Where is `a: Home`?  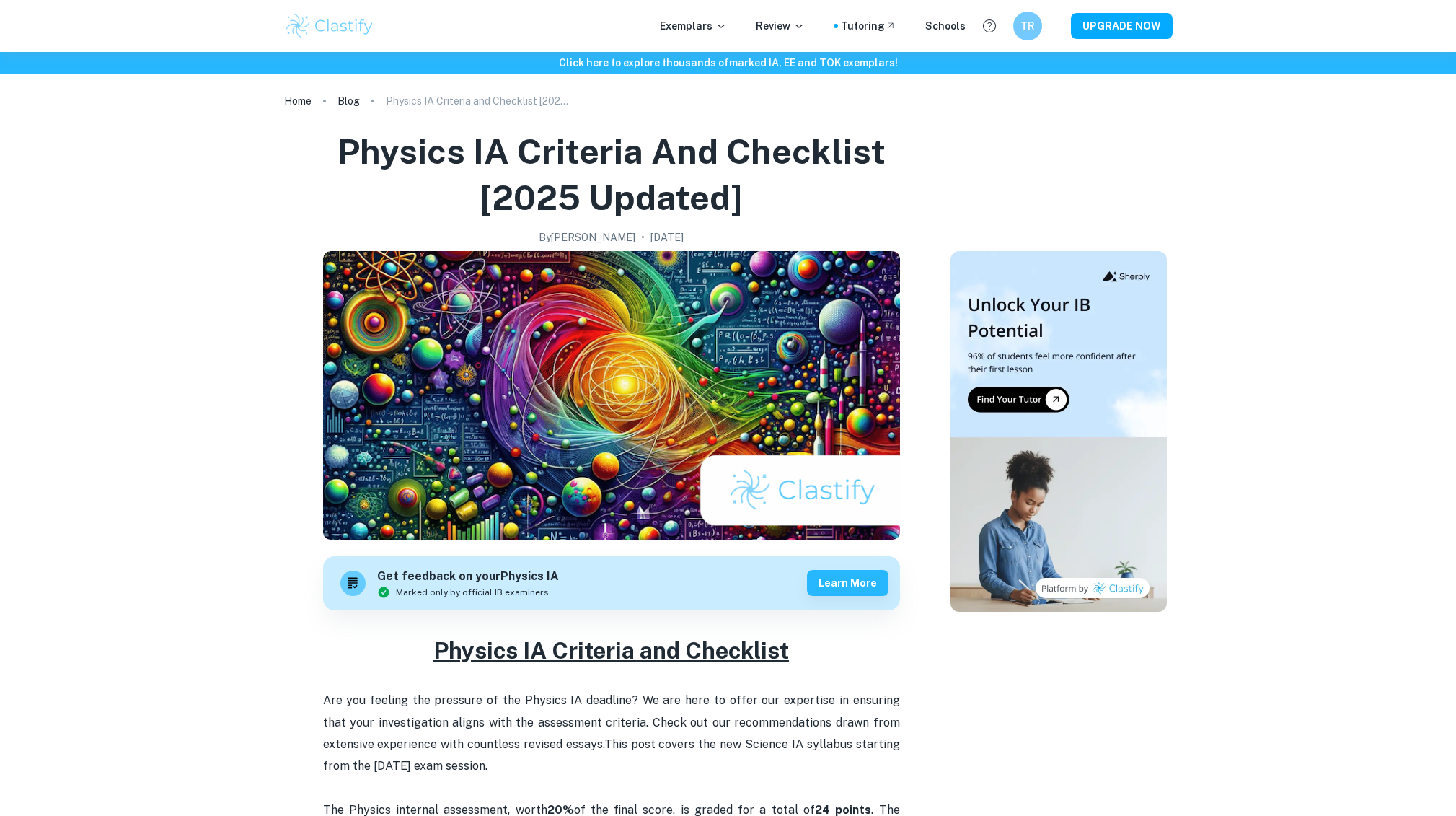
a: Home is located at coordinates (298, 101).